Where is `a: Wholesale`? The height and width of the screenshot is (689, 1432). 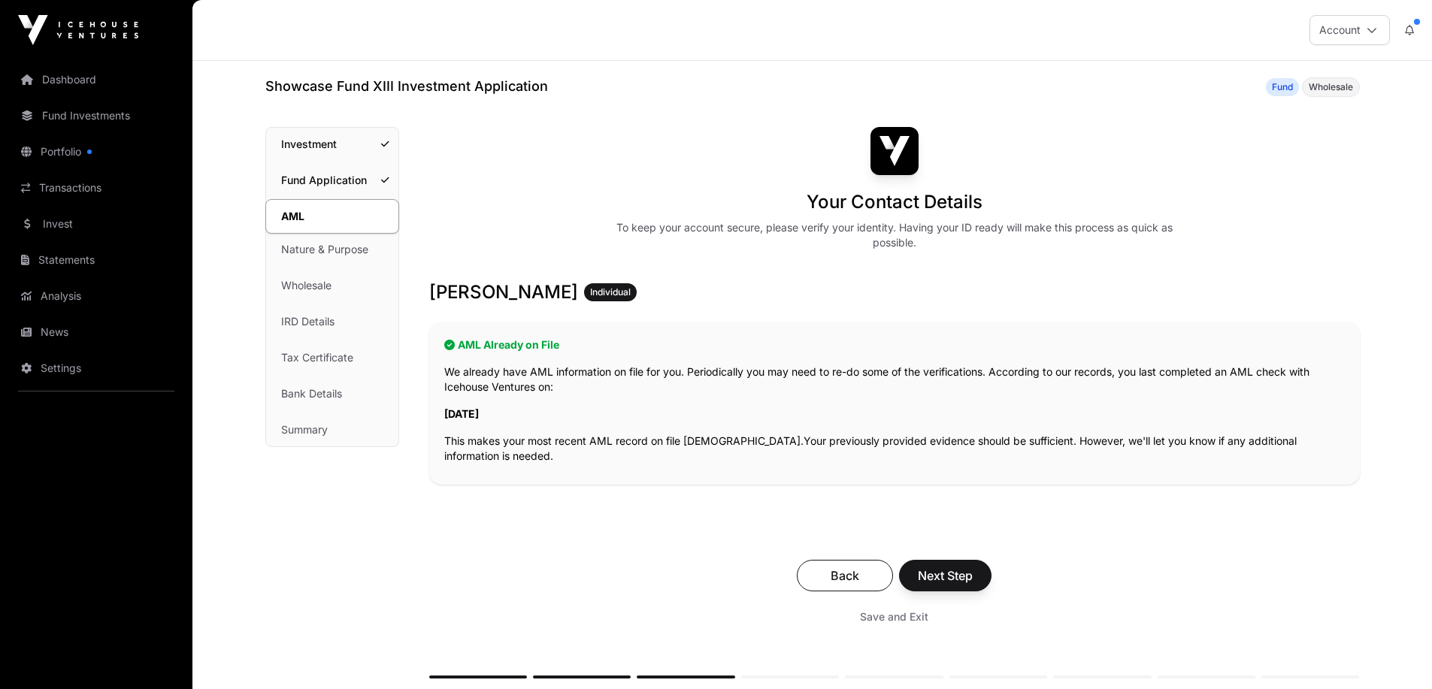 a: Wholesale is located at coordinates (332, 286).